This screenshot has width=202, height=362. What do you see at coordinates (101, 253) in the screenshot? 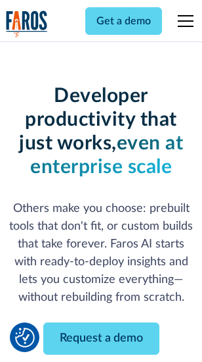
I see `p: Others make you choose: prebuilt tools that don't fit, or custom builds that take forever. Faros ...` at bounding box center [101, 253].